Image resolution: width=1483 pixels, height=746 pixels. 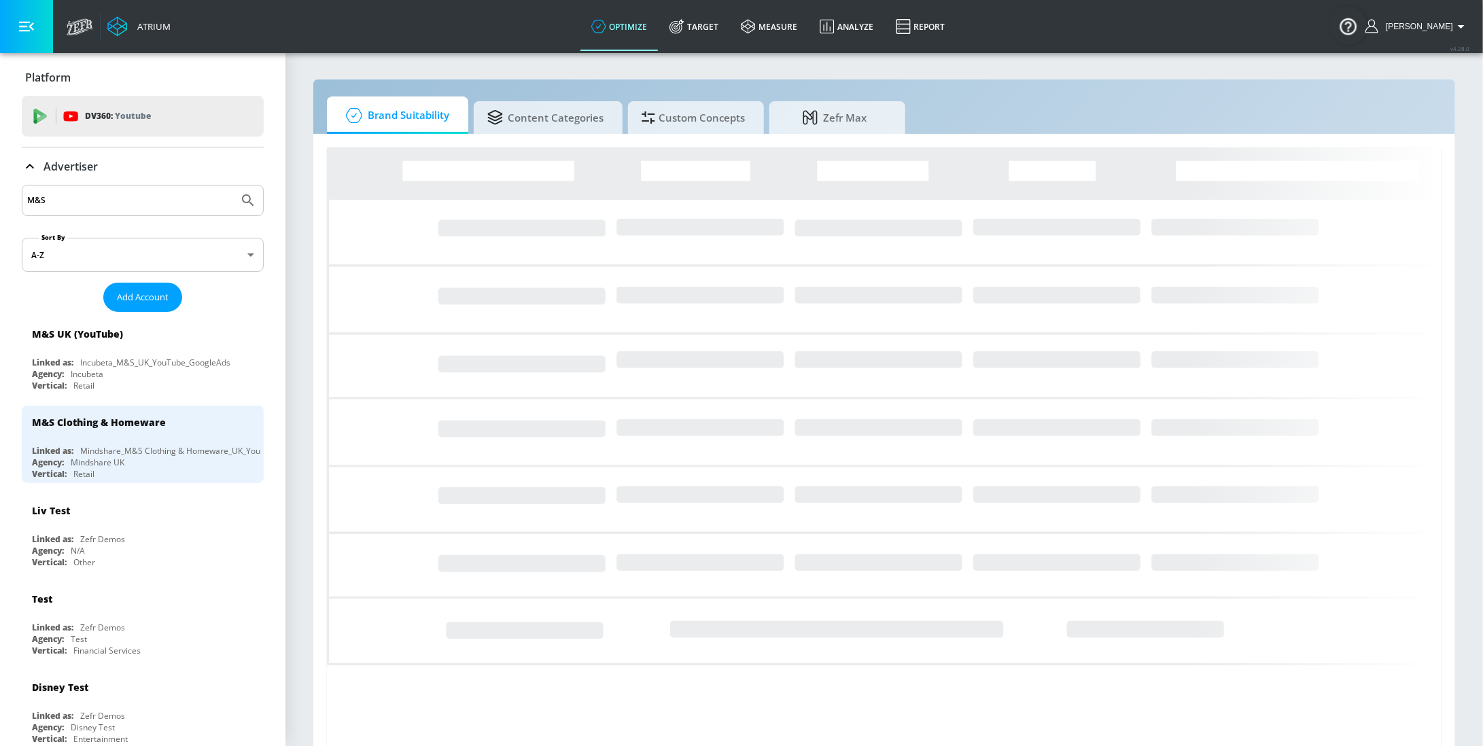 What do you see at coordinates (248, 201) in the screenshot?
I see `button: Submit Search` at bounding box center [248, 201].